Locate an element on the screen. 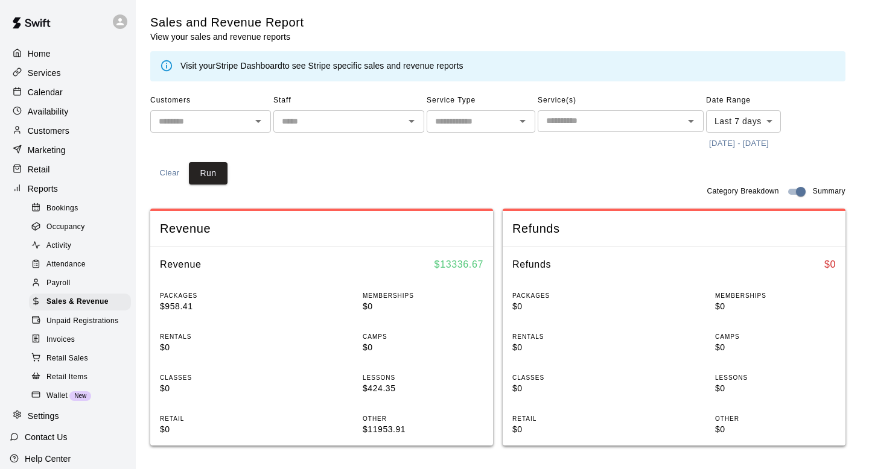  div: Marketing is located at coordinates (68, 150).